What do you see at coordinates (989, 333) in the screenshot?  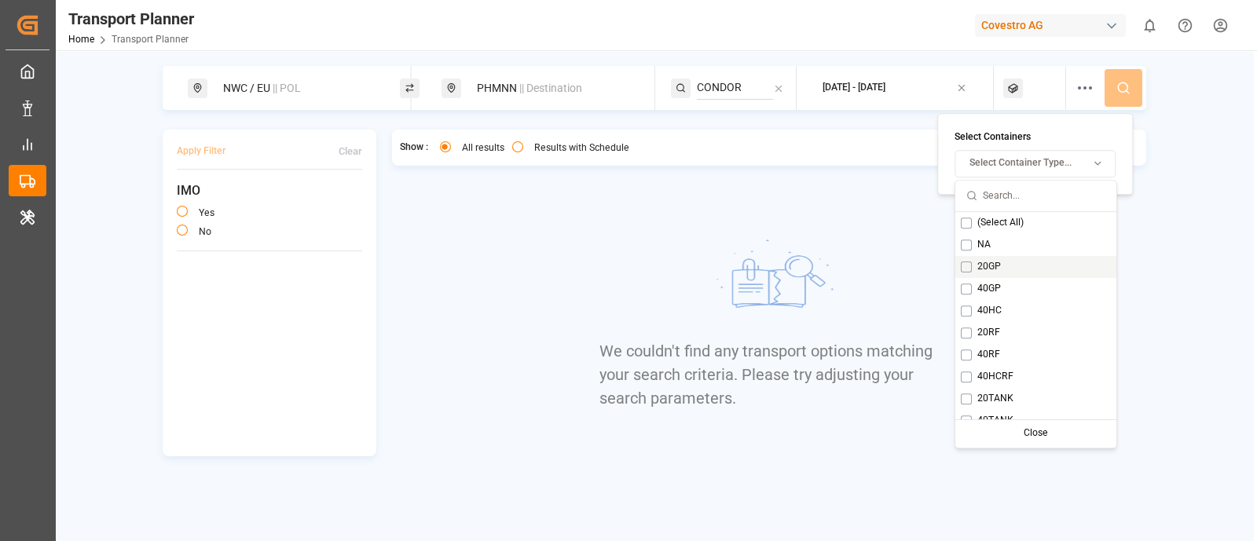 I see `span: 20RF` at bounding box center [989, 333].